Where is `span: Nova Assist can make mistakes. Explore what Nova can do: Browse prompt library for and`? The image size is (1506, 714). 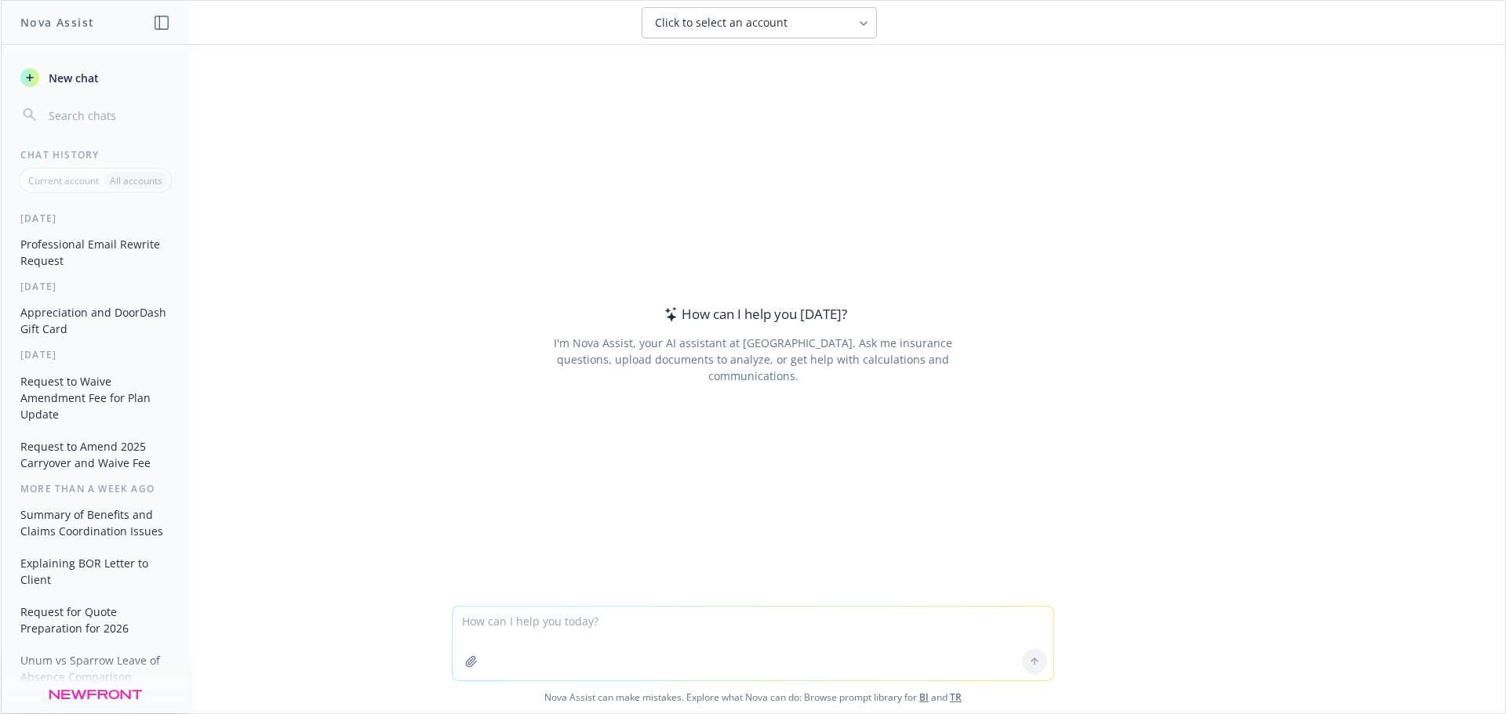
span: Nova Assist can make mistakes. Explore what Nova can do: Browse prompt library for and is located at coordinates (753, 697).